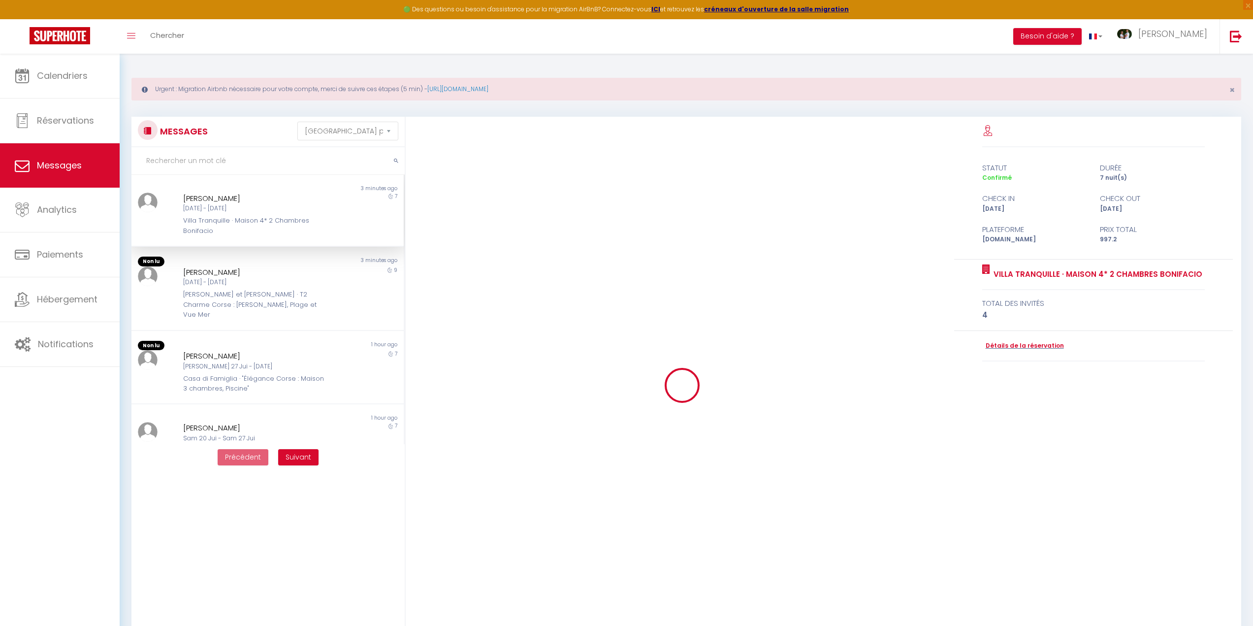 The width and height of the screenshot is (1253, 626). I want to click on a: Chercher, so click(167, 36).